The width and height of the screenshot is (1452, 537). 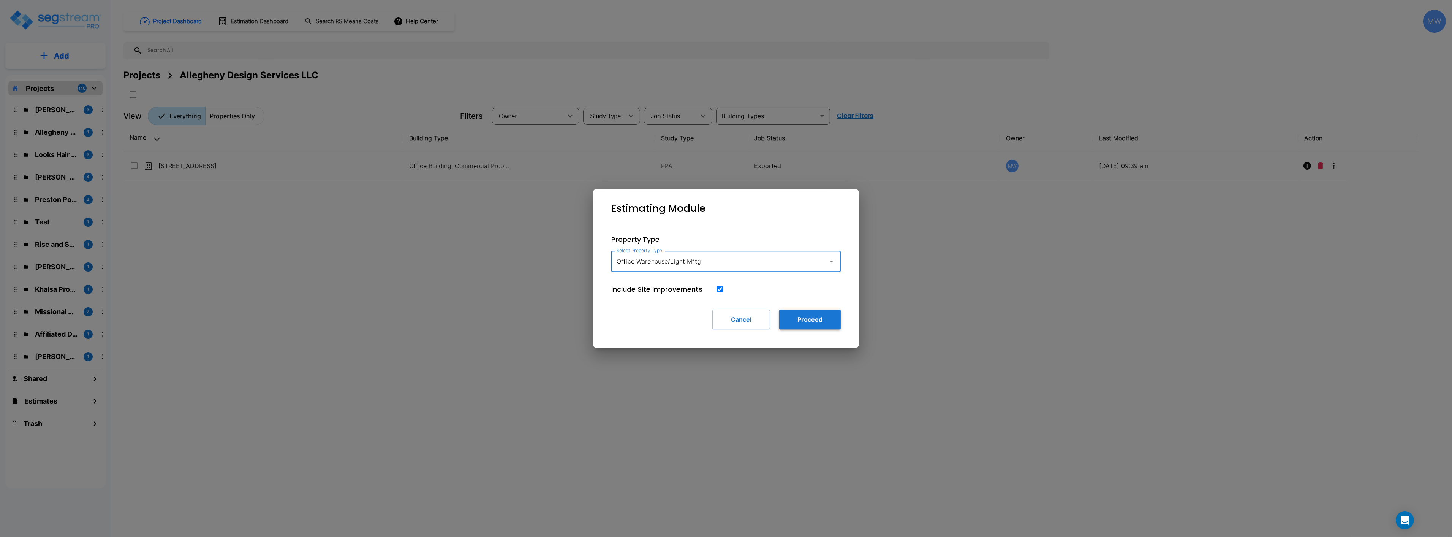 I want to click on div: Open Intercom Messenger, so click(x=1405, y=520).